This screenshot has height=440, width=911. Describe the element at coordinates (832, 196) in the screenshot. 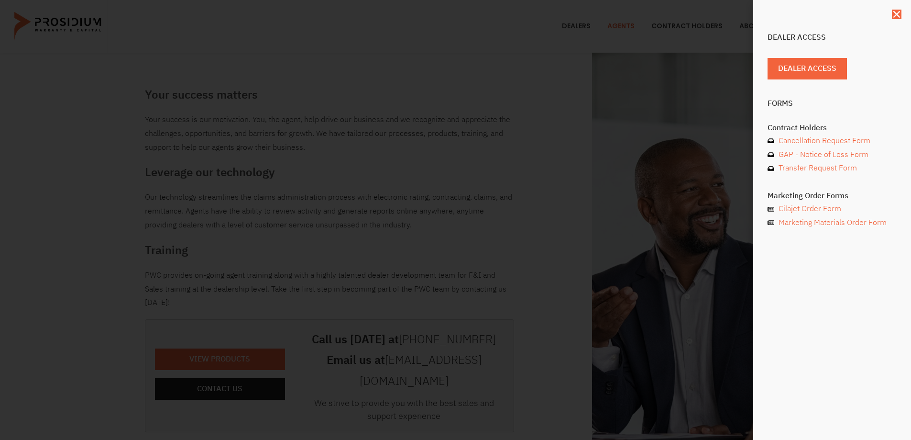

I see `h4: Marketing Order Forms` at that location.